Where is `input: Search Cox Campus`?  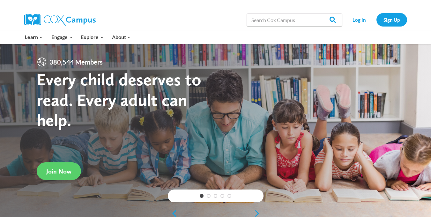 input: Search Cox Campus is located at coordinates (295, 20).